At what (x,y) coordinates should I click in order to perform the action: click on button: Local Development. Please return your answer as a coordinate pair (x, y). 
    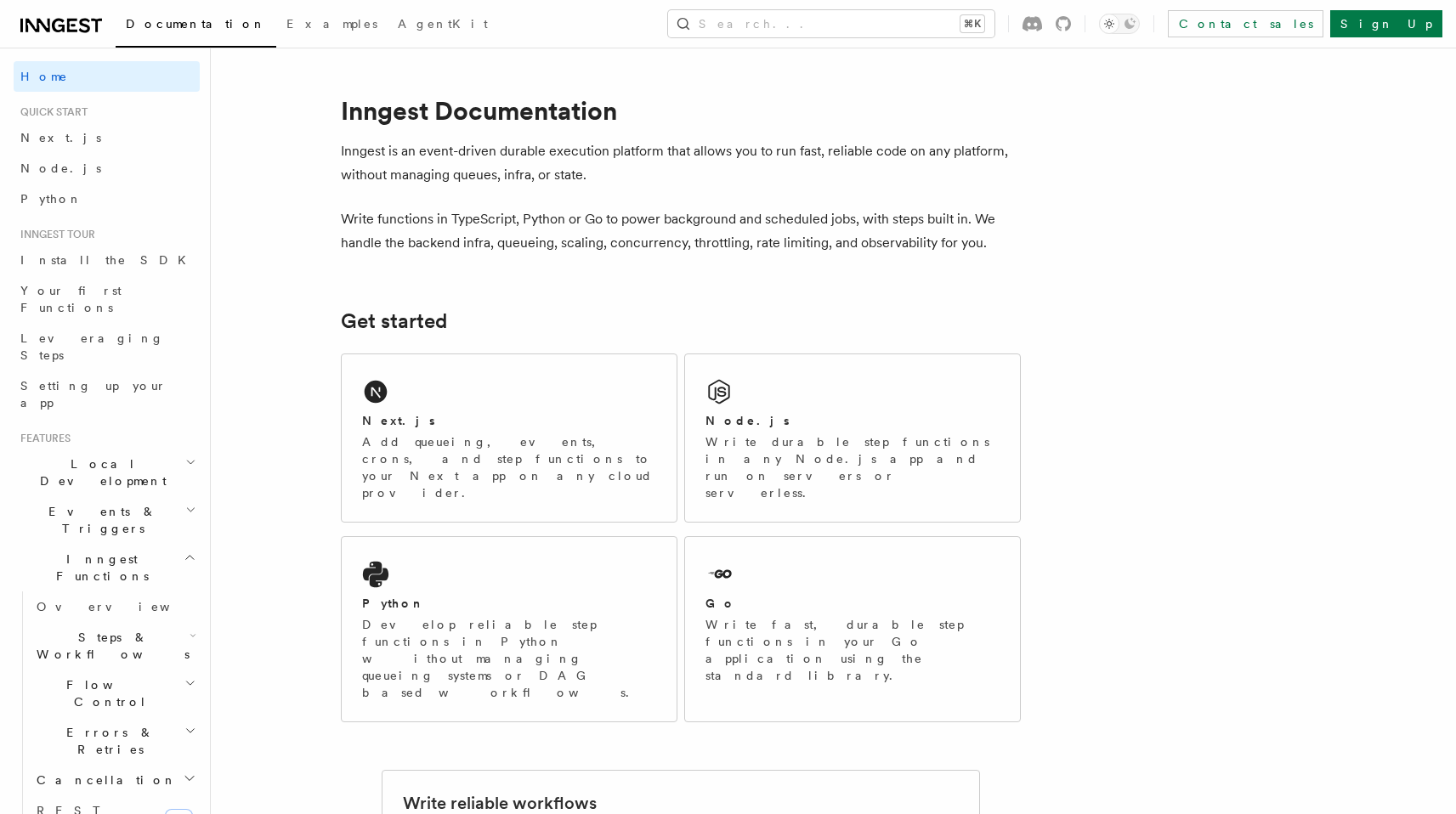
    Looking at the image, I should click on (106, 473).